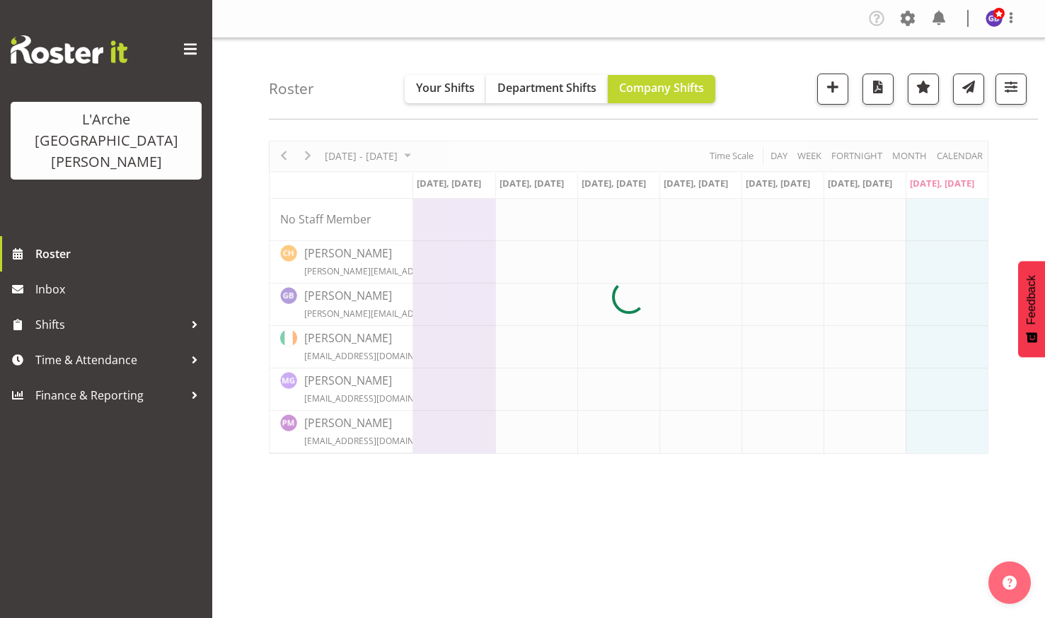 The height and width of the screenshot is (618, 1045). I want to click on button: Add a new shift, so click(833, 89).